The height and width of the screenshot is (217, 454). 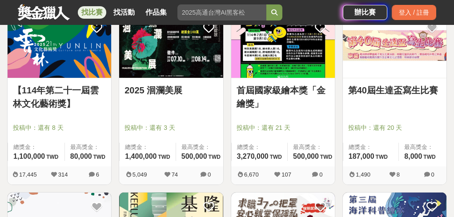 I want to click on span: 187,000, so click(x=362, y=156).